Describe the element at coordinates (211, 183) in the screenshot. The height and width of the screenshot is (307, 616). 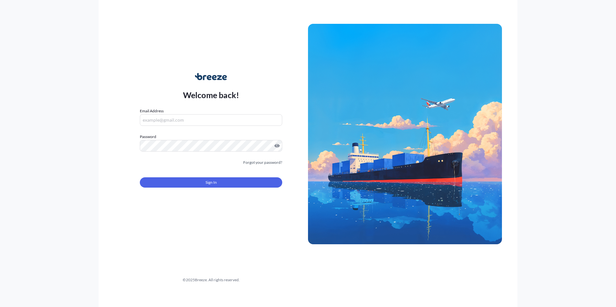
I see `span: Sign In` at that location.